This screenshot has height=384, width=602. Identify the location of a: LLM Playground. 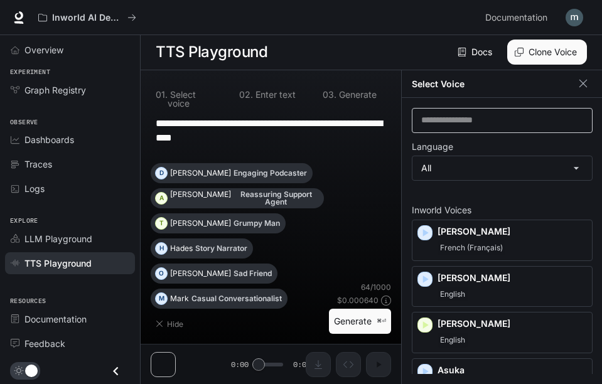
(70, 238).